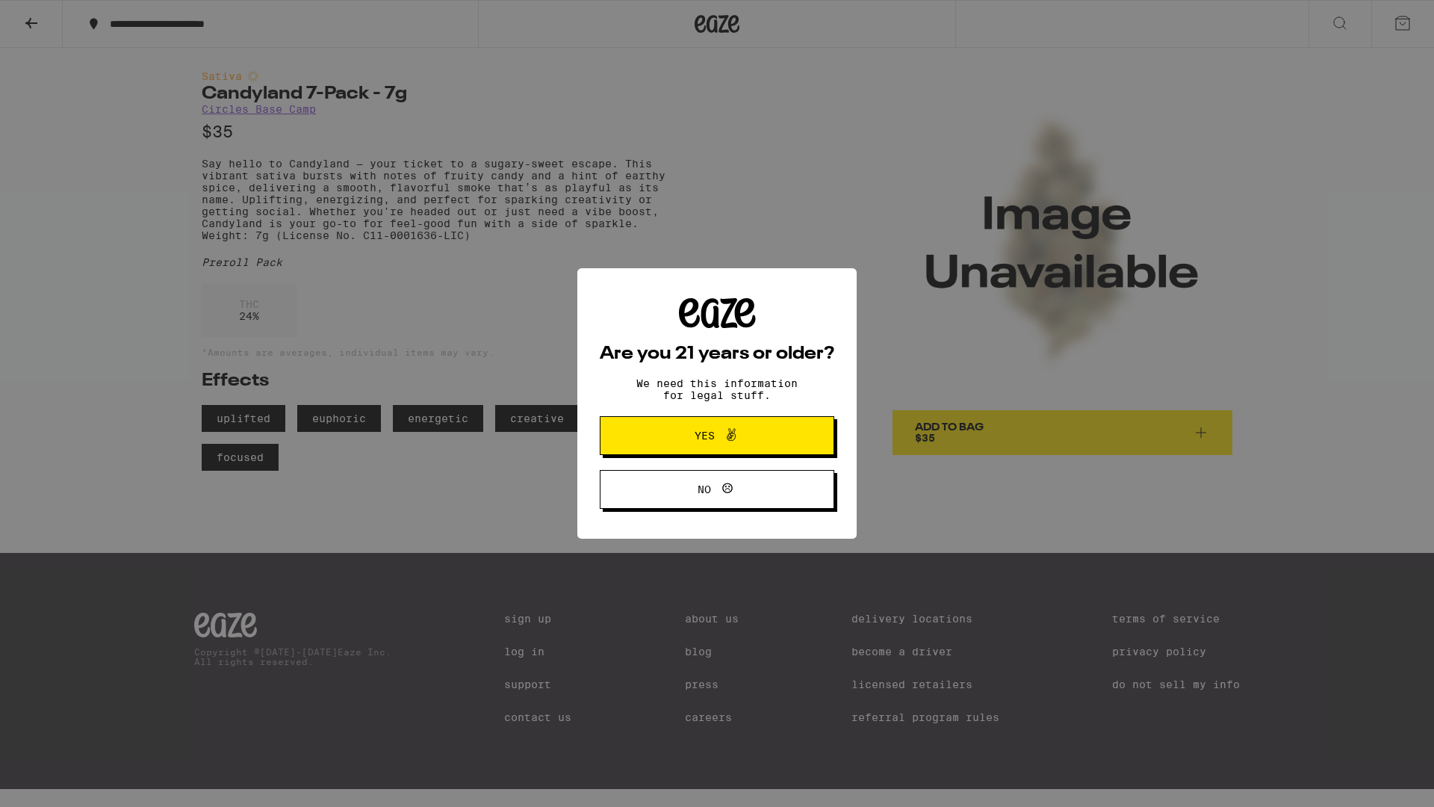 Image resolution: width=1434 pixels, height=807 pixels. I want to click on button: Yes, so click(717, 435).